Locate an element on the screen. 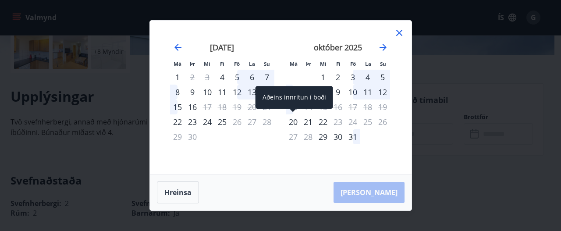  td: Choose mánudagur, 8. september 2025 as your check-in date. It’s available. is located at coordinates (178, 92).